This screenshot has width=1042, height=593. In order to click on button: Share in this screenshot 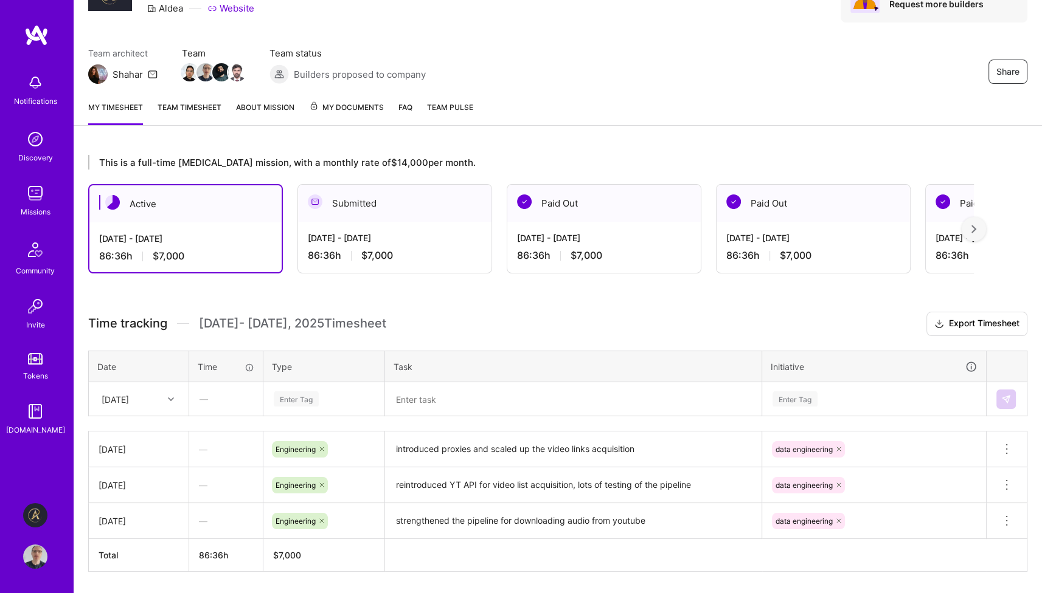, I will do `click(1007, 72)`.